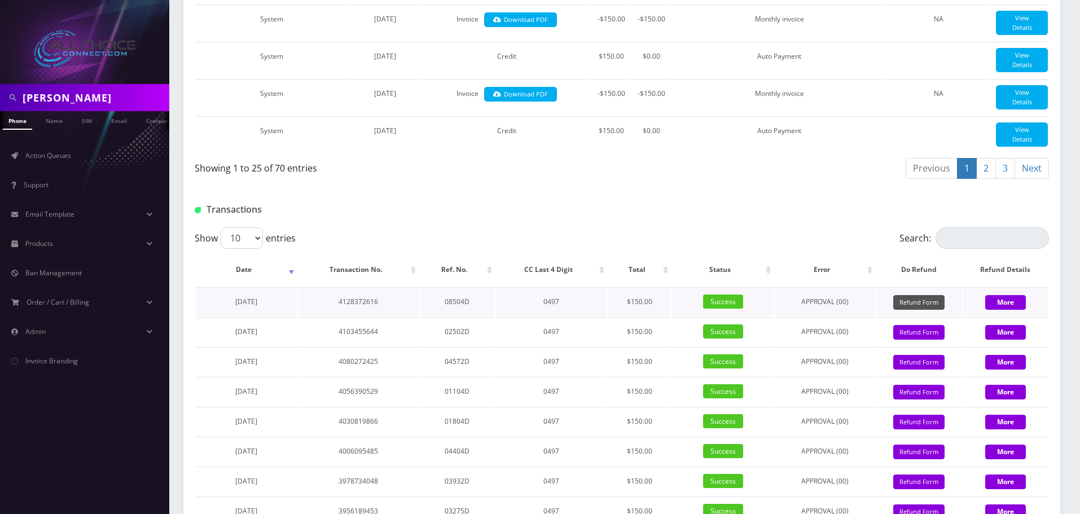  What do you see at coordinates (241, 238) in the screenshot?
I see `select: Showentries` at bounding box center [241, 238].